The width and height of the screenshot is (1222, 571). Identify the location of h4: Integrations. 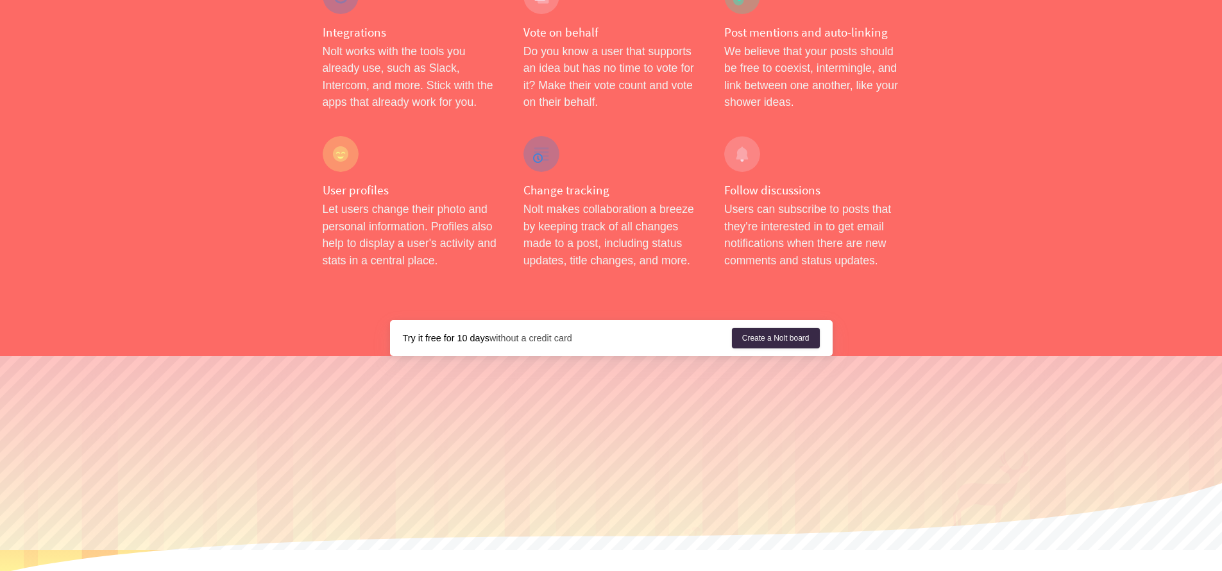
(410, 32).